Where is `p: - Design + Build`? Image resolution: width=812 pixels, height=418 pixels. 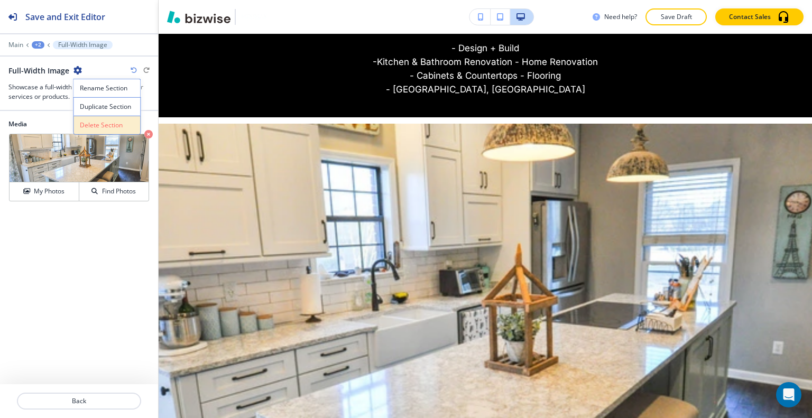
p: - Design + Build is located at coordinates (485, 48).